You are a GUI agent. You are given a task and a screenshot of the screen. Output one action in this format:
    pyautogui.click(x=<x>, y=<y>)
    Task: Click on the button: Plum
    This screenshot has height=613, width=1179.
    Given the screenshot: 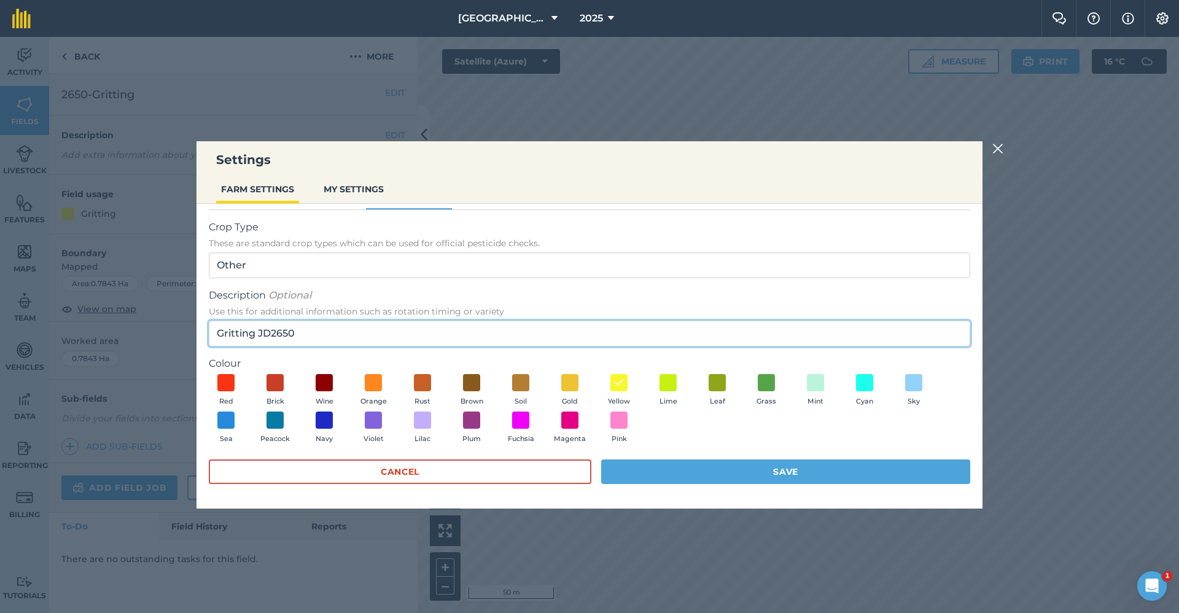 What is the action you would take?
    pyautogui.click(x=472, y=428)
    